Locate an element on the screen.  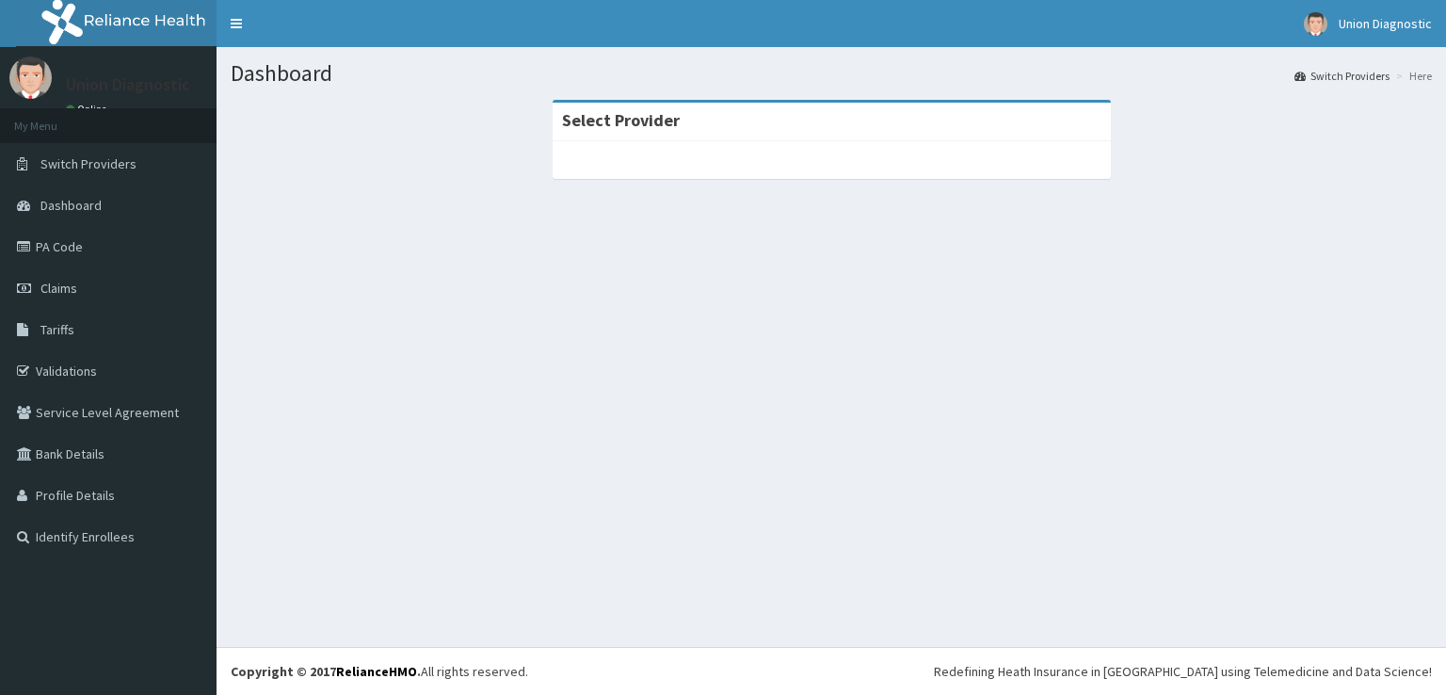
strong: Copyright © 2017 . is located at coordinates (326, 671).